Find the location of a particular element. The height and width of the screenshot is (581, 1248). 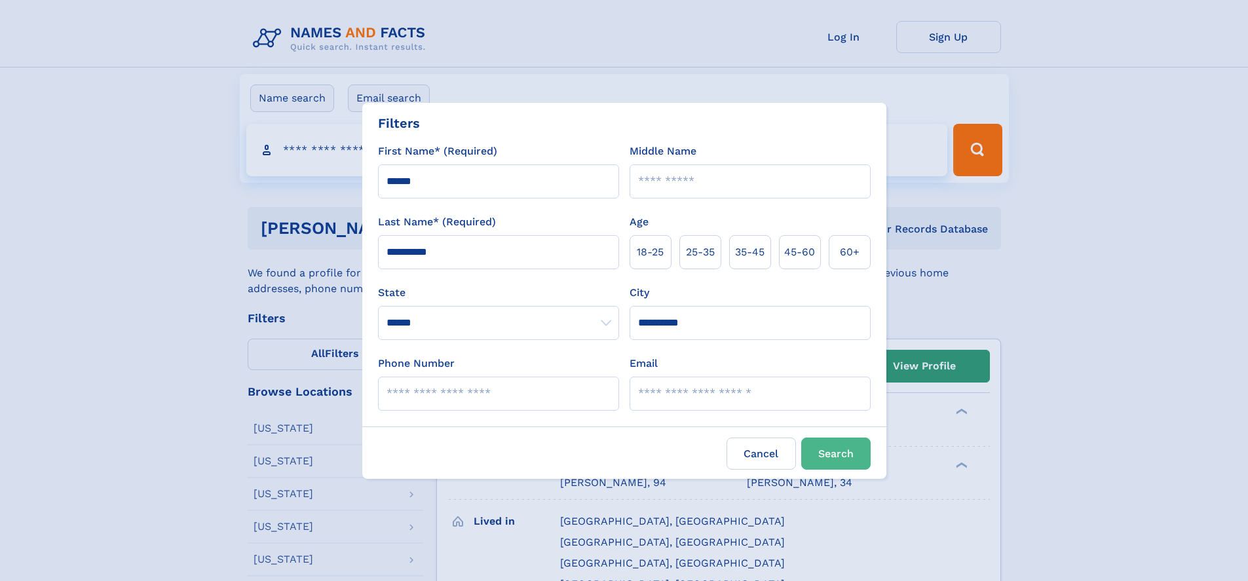

label: City is located at coordinates (639, 293).